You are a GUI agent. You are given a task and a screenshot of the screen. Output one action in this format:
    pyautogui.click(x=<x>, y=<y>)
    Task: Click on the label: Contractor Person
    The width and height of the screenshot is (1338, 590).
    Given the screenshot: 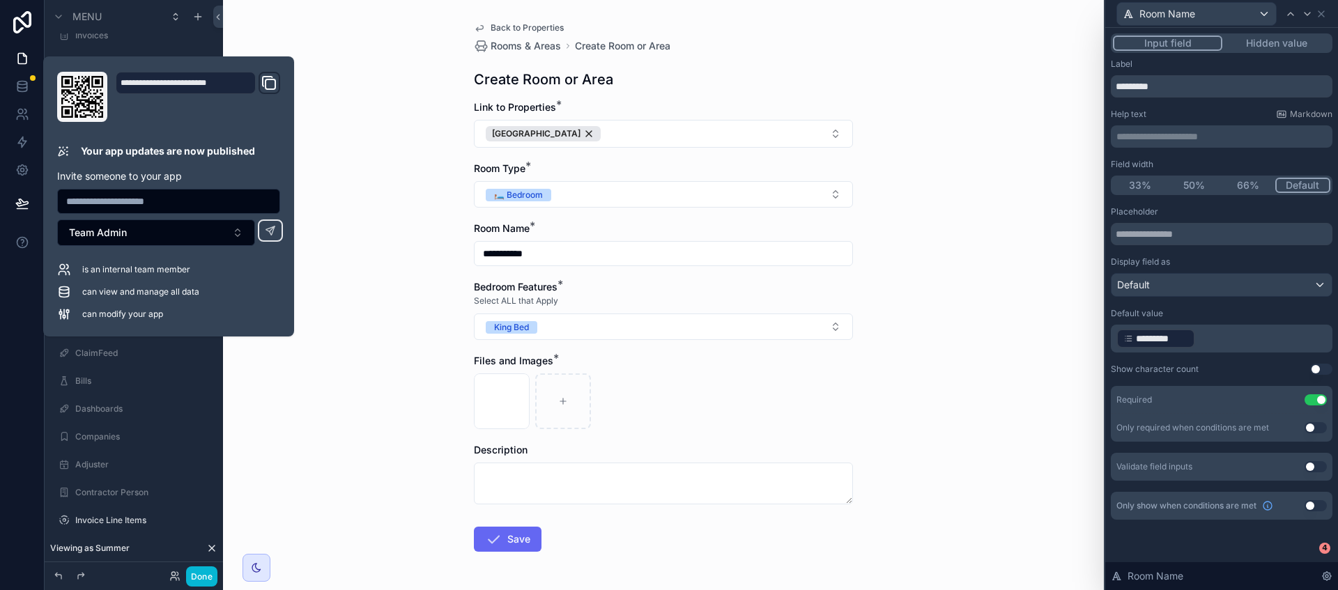 What is the action you would take?
    pyautogui.click(x=144, y=493)
    